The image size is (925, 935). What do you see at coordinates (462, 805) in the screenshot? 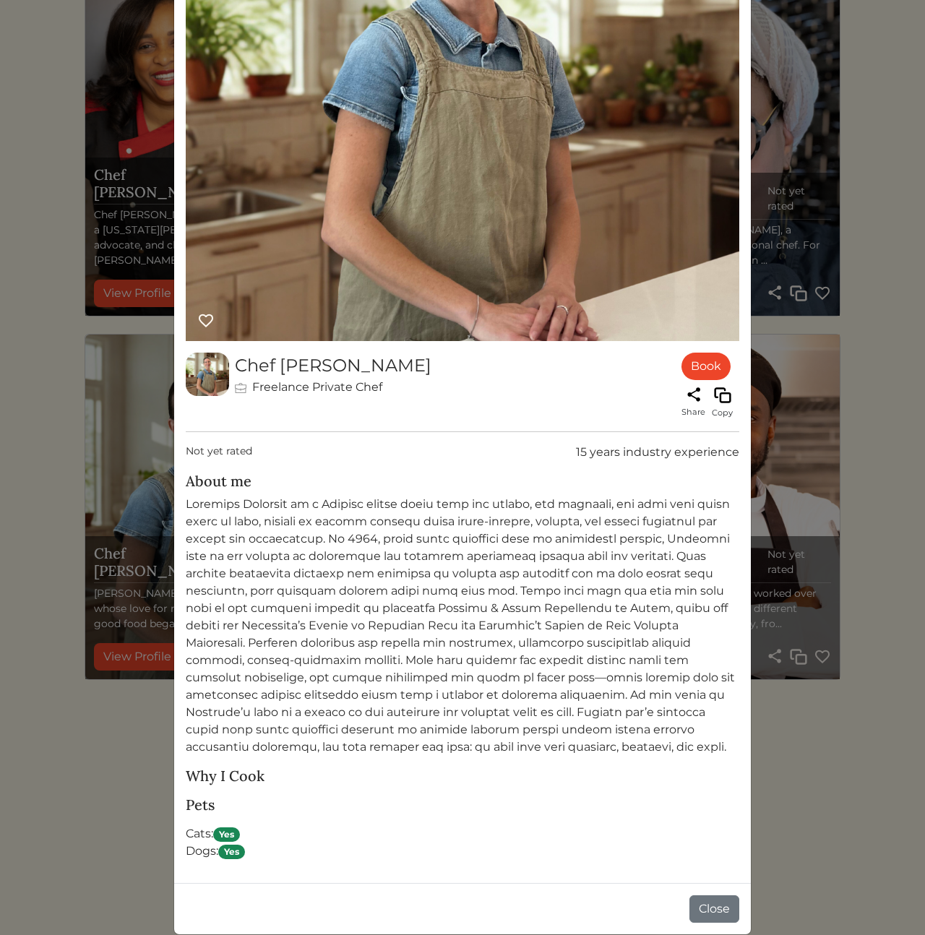
I see `h5: Pets` at bounding box center [462, 805].